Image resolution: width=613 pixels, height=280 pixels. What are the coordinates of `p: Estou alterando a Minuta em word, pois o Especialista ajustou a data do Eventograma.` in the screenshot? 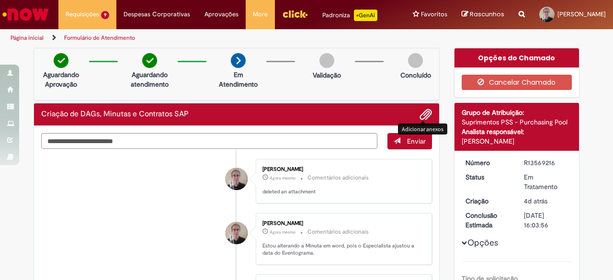 It's located at (342, 250).